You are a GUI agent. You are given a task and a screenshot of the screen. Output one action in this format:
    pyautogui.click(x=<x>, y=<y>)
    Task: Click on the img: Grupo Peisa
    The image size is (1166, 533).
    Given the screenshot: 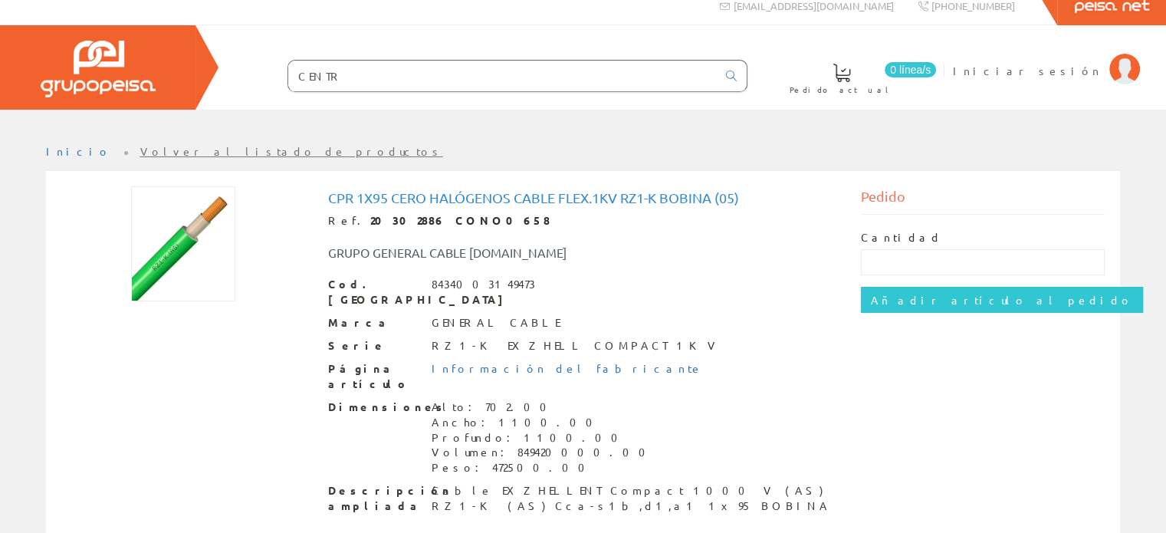 What is the action you would take?
    pyautogui.click(x=98, y=69)
    